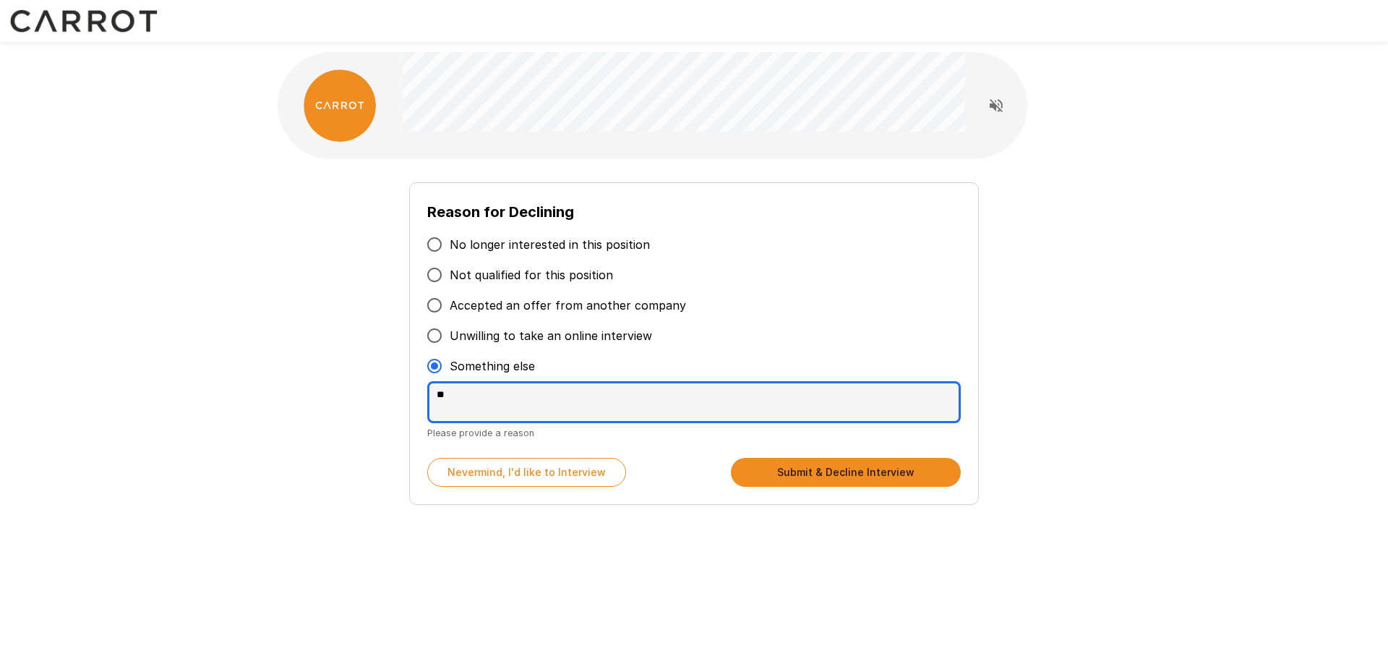  Describe the element at coordinates (500, 212) in the screenshot. I see `b: Reason for Declining` at that location.